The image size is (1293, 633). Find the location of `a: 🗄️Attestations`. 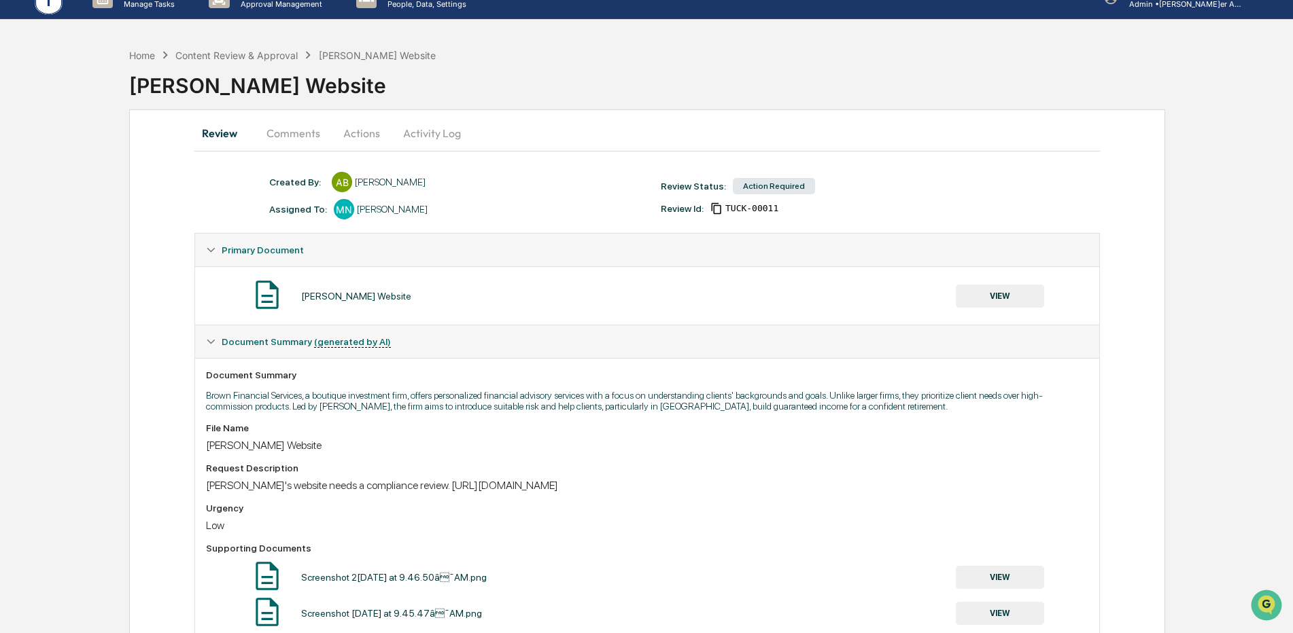

a: 🗄️Attestations is located at coordinates (133, 178).